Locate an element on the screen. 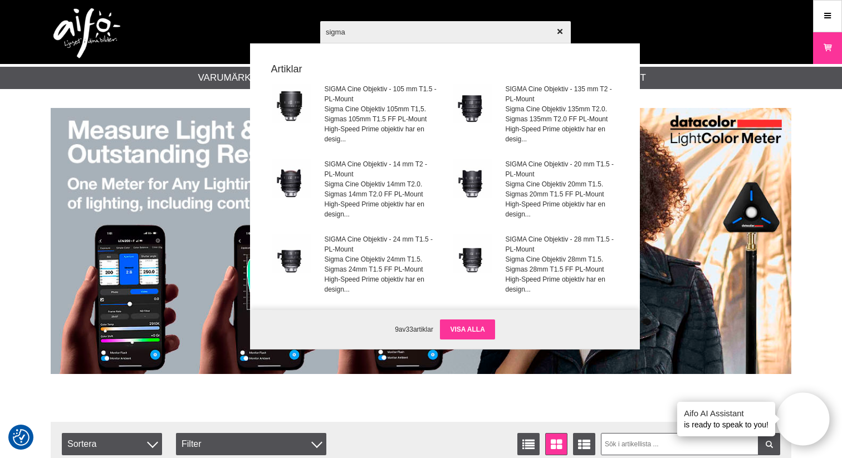 This screenshot has width=842, height=458. a: SIGMA Cine Objektiv - 135 mm T2 - PL-MountSigma Cine Objektiv 135mm T2.0. Sigmas 135mm T2.0 FF PL... is located at coordinates (535, 114).